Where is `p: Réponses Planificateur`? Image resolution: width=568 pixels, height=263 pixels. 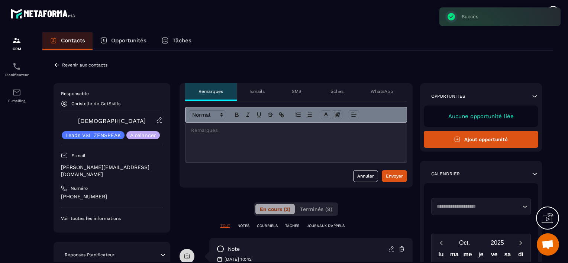
p: Réponses Planificateur is located at coordinates (90, 255).